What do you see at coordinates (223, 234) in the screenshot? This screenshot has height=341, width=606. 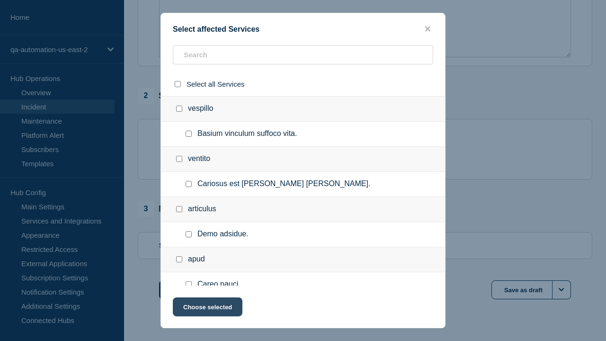 I see `span: Demo adsidue.` at bounding box center [223, 234].